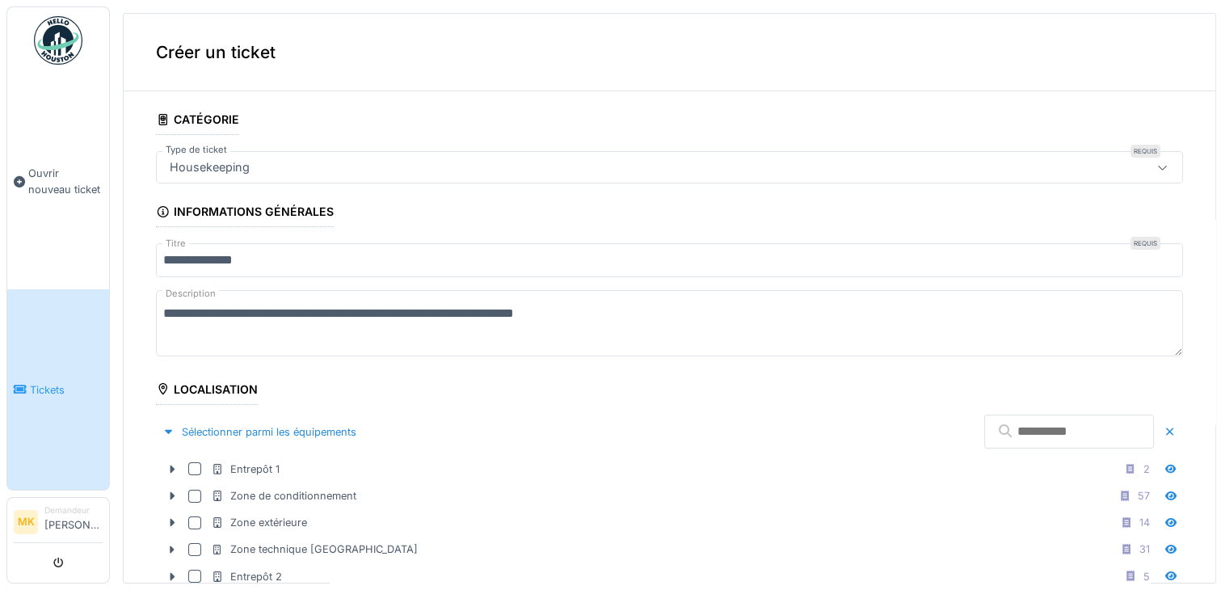  Describe the element at coordinates (58, 181) in the screenshot. I see `a: Ouvrir nouveau ticket` at that location.